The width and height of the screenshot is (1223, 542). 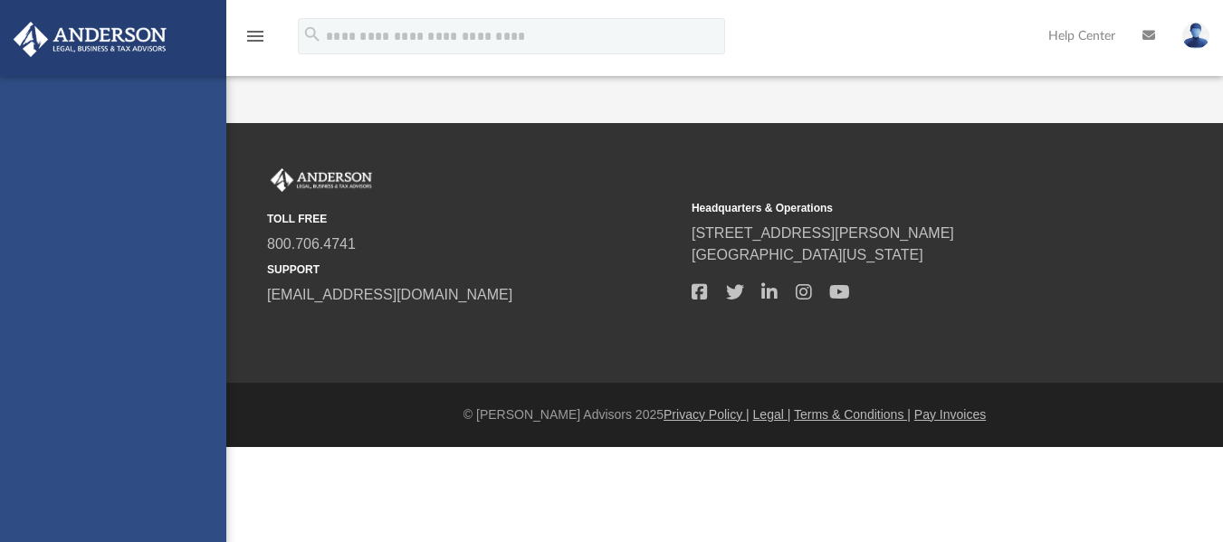 I want to click on img: User Pic, so click(x=1196, y=35).